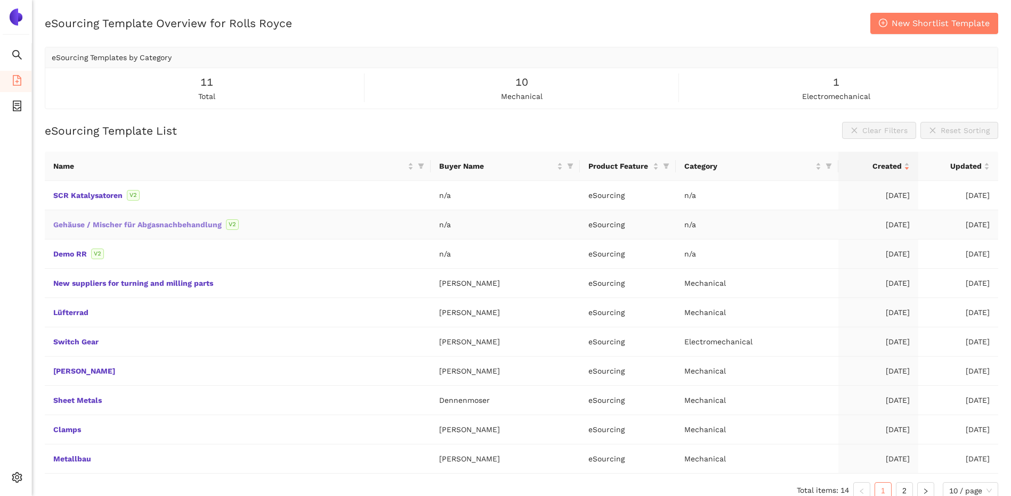 This screenshot has height=496, width=1011. I want to click on th: this column's title is Name,this column is sortable, so click(238, 166).